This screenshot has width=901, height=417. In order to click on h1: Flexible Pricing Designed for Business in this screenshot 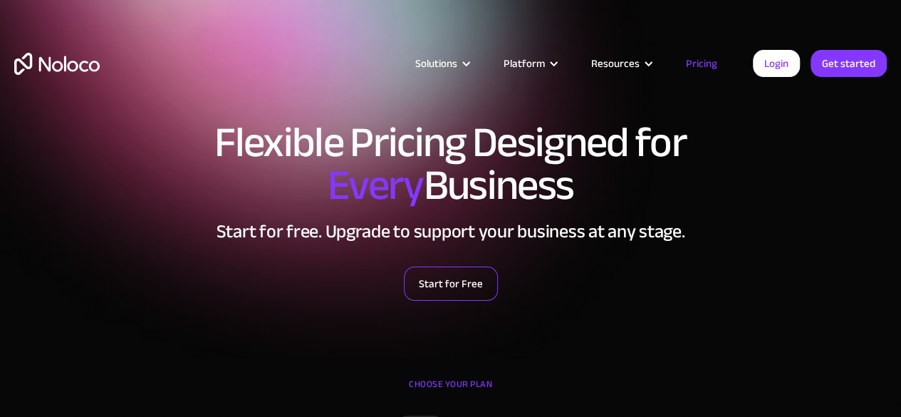, I will do `click(450, 164)`.